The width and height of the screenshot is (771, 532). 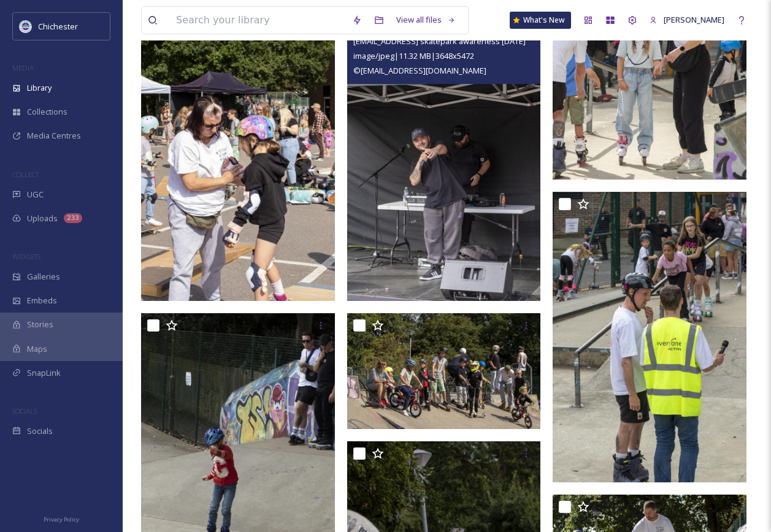 What do you see at coordinates (54, 136) in the screenshot?
I see `span: Media Centres` at bounding box center [54, 136].